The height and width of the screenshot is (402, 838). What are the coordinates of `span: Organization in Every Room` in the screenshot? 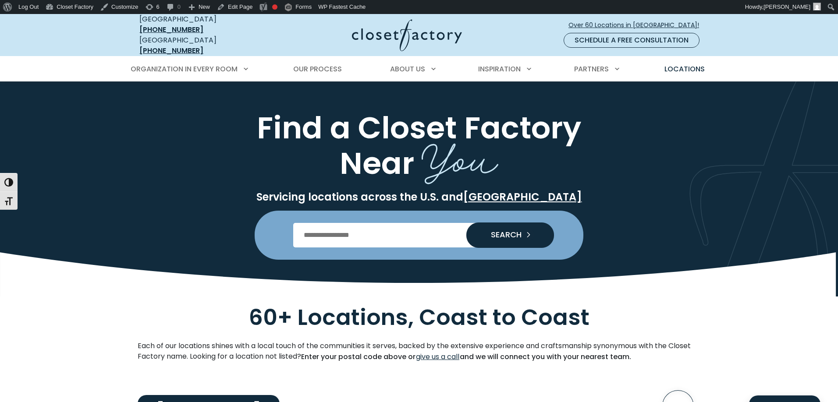 It's located at (184, 69).